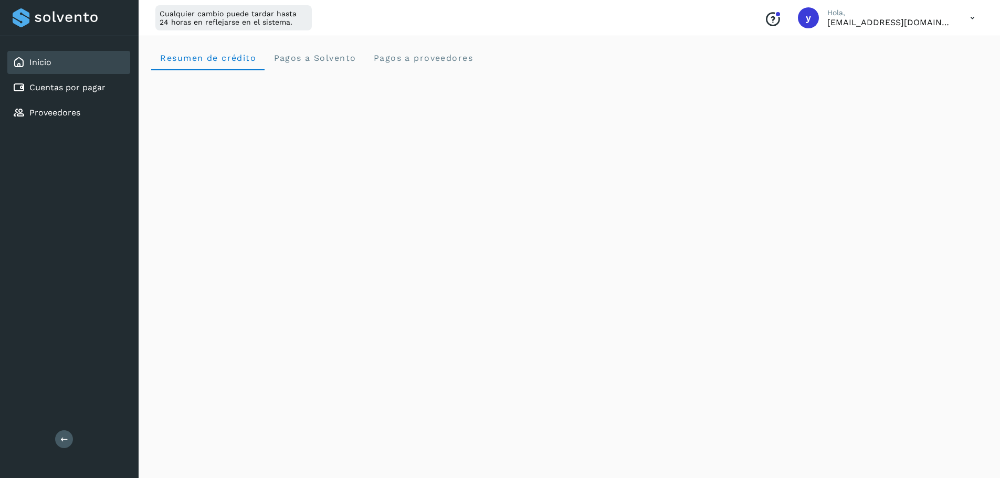  What do you see at coordinates (55, 112) in the screenshot?
I see `a: Proveedores` at bounding box center [55, 112].